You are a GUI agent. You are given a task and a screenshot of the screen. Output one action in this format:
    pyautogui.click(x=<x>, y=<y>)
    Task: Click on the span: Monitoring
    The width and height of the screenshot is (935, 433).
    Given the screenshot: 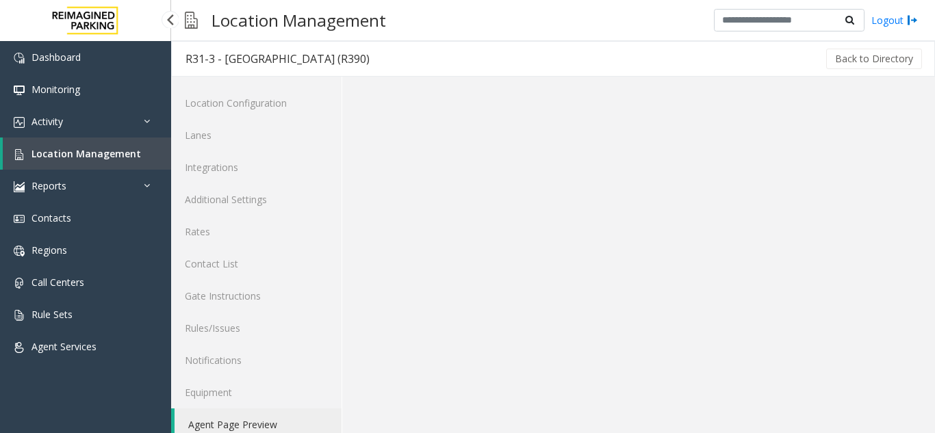 What is the action you would take?
    pyautogui.click(x=55, y=89)
    